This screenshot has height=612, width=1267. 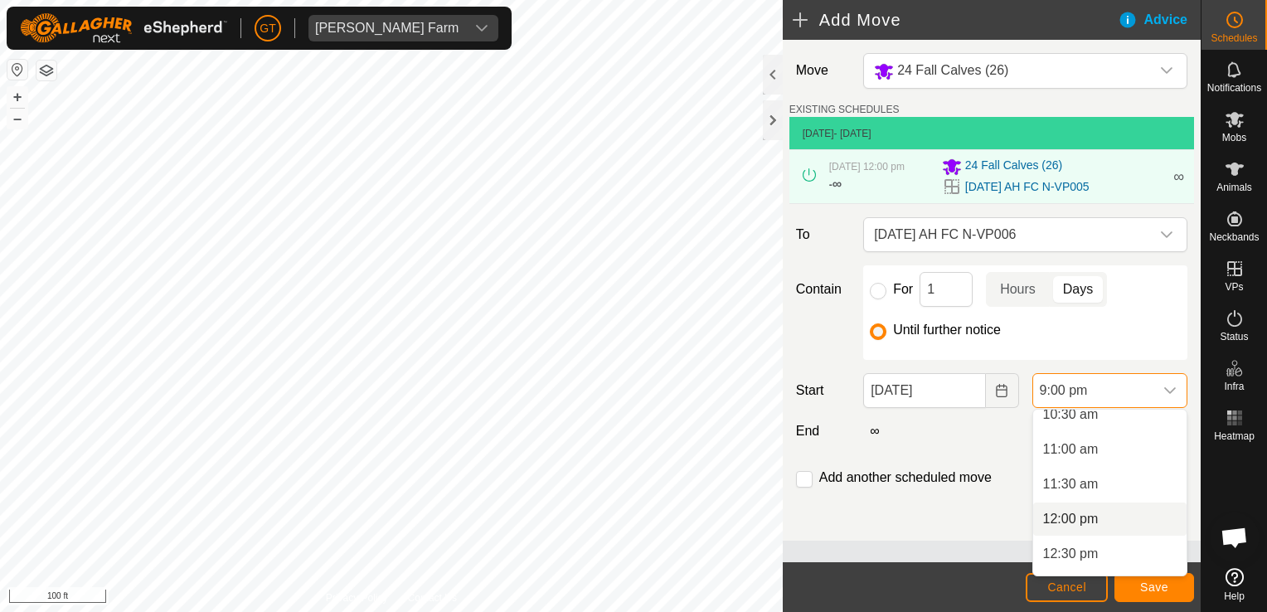 What do you see at coordinates (1234, 537) in the screenshot?
I see `div: Open chat` at bounding box center [1234, 537].